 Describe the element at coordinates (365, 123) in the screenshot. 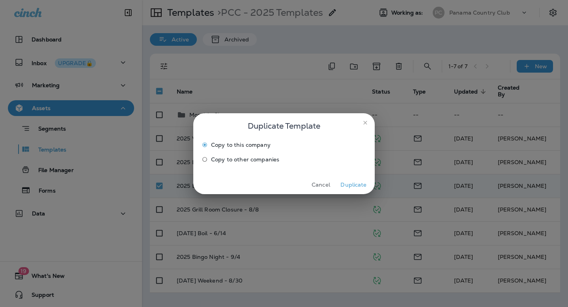

I see `button: close` at that location.